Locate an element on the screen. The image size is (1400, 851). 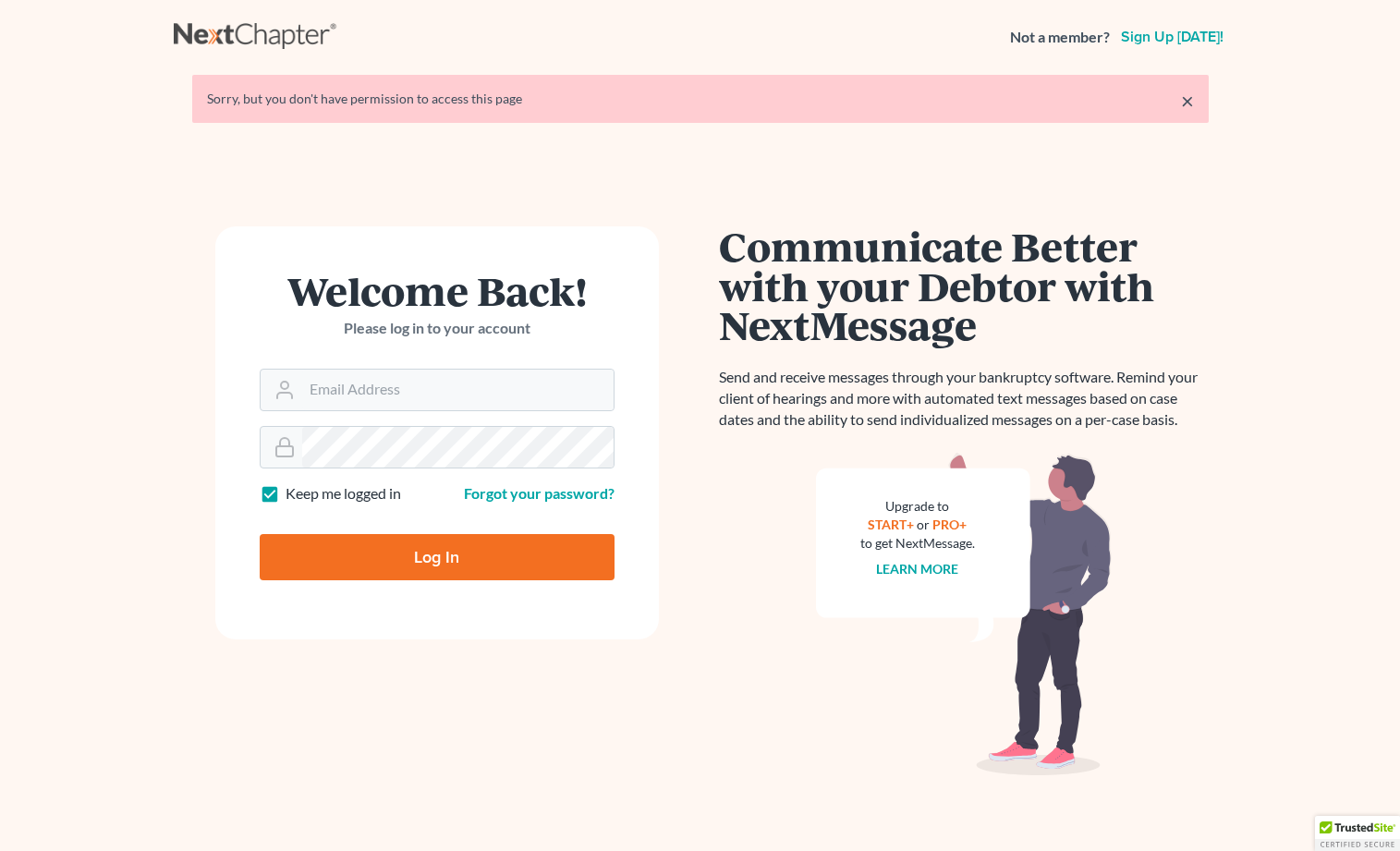
a: Forgot your password? is located at coordinates (539, 492).